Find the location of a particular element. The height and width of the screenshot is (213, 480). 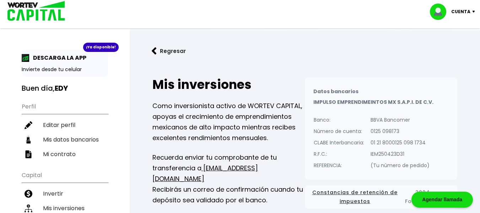

span: Constancias de retención de impuestos is located at coordinates (355, 197).